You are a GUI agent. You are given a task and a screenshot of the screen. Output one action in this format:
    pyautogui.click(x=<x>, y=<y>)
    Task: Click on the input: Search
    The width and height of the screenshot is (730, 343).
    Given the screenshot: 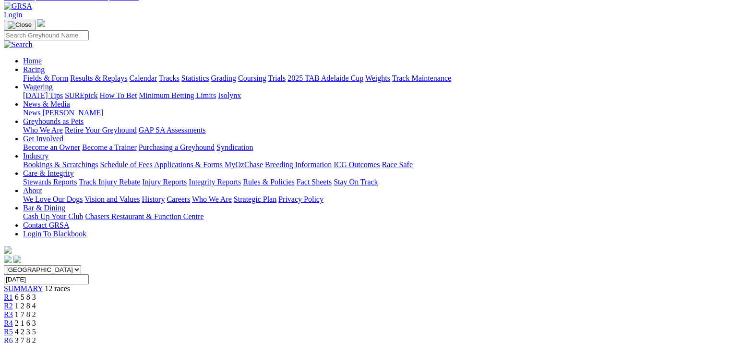 What is the action you would take?
    pyautogui.click(x=46, y=35)
    